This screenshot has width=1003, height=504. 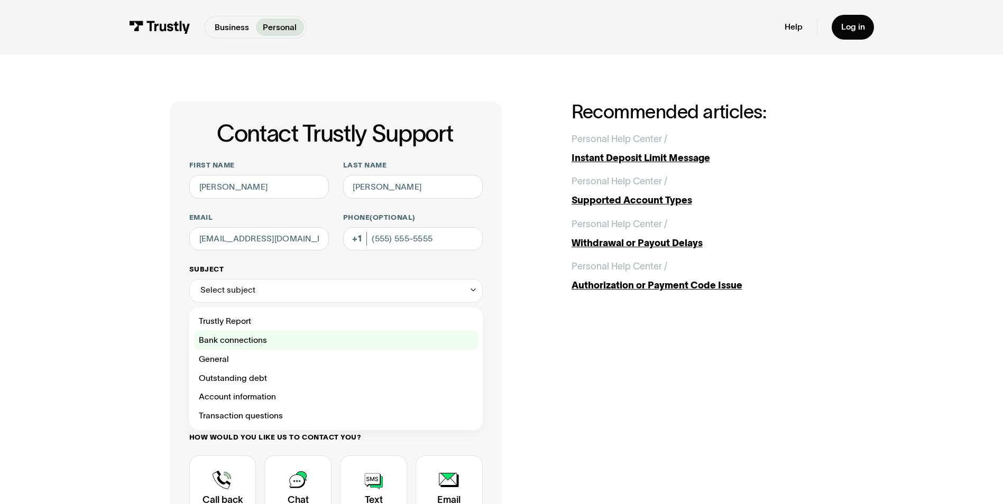 I want to click on p: Personal, so click(x=280, y=27).